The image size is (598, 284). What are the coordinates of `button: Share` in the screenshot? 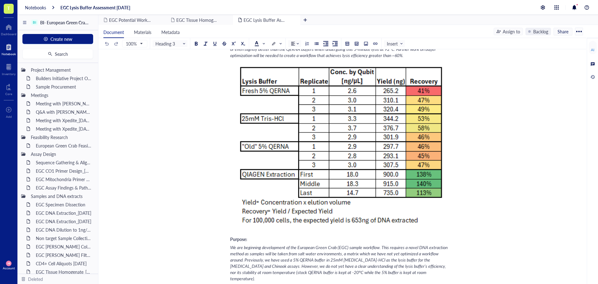 It's located at (563, 31).